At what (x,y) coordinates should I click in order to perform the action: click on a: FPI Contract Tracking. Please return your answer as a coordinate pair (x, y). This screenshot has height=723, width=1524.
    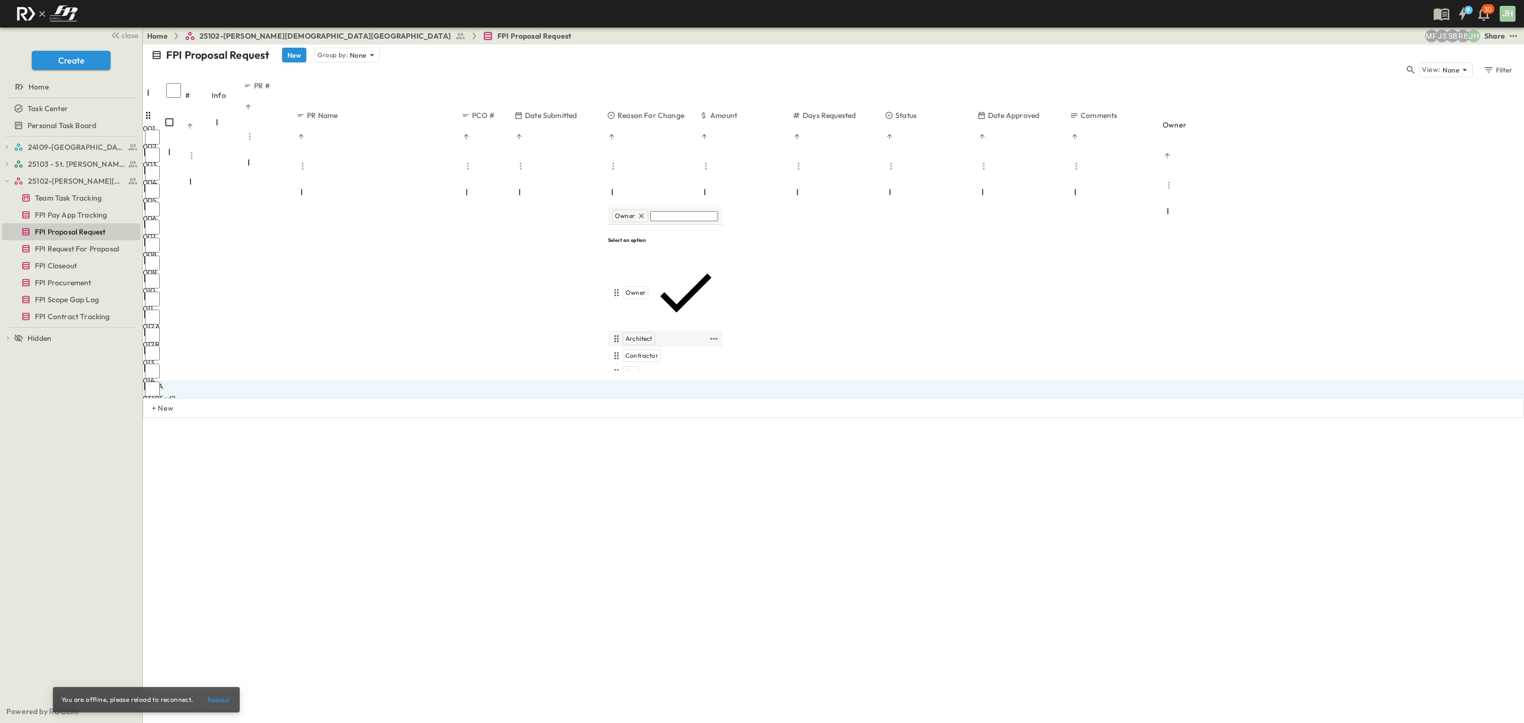
    Looking at the image, I should click on (70, 316).